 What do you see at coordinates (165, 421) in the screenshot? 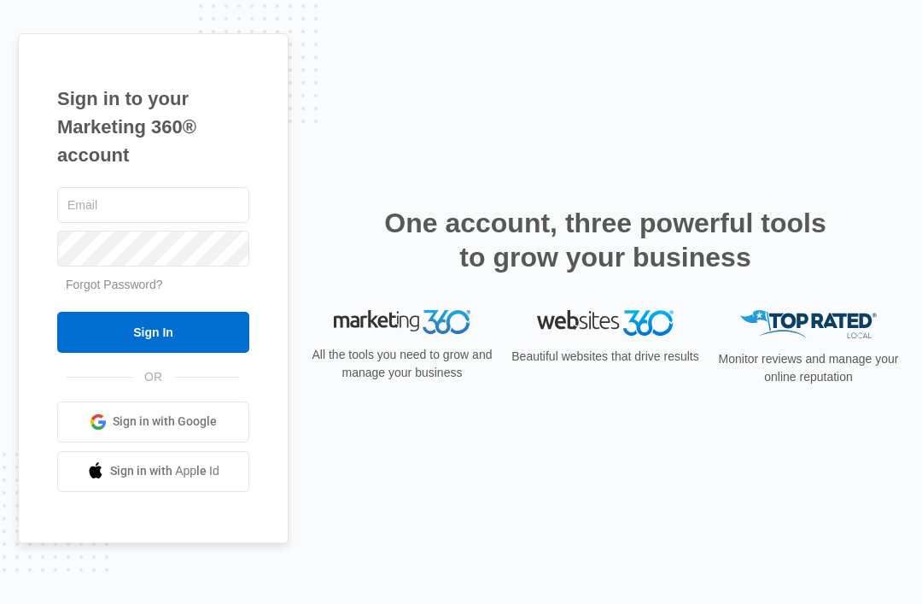
I see `span: Sign in with Google` at bounding box center [165, 421].